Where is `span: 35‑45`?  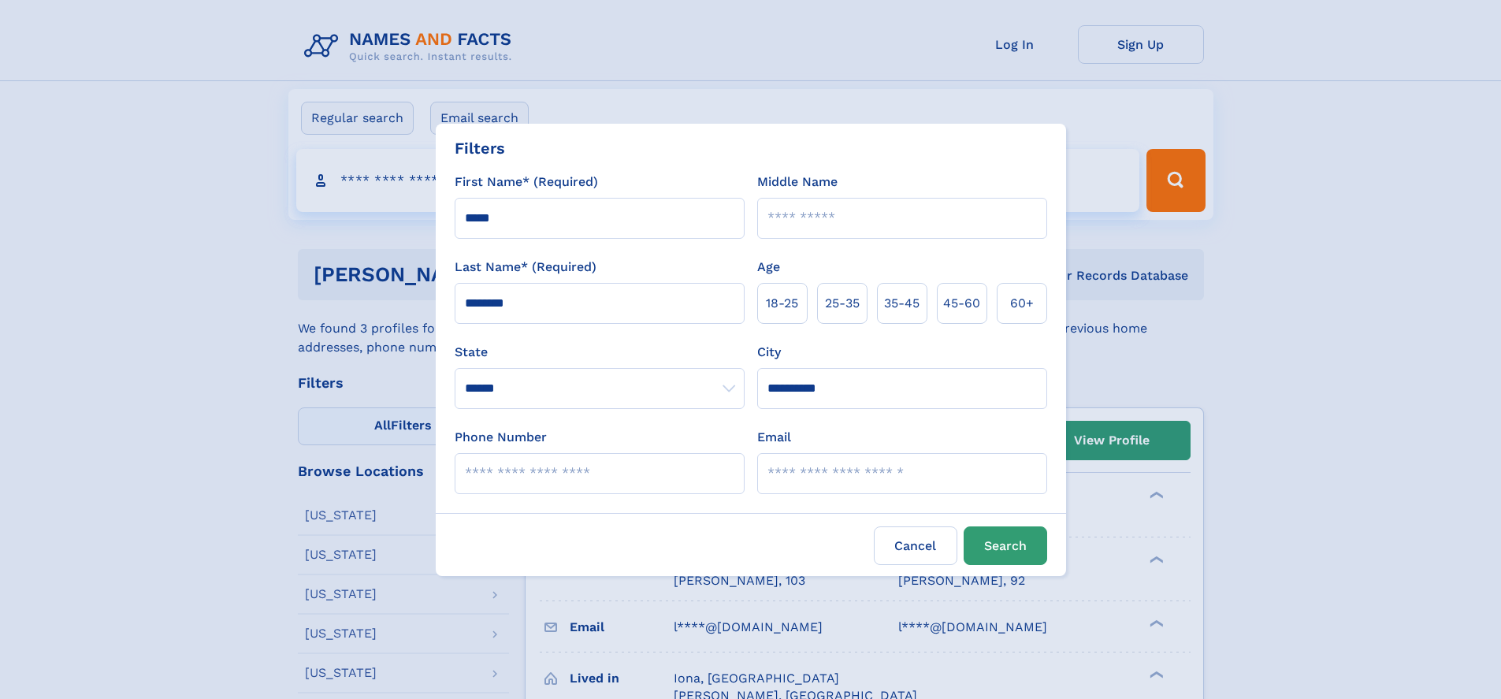
span: 35‑45 is located at coordinates (902, 303).